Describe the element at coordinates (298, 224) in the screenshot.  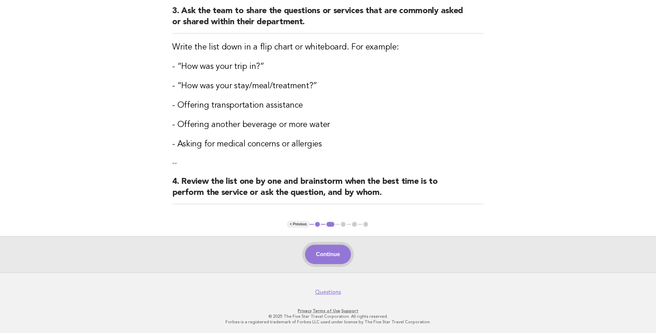
I see `button: < Previous` at that location.